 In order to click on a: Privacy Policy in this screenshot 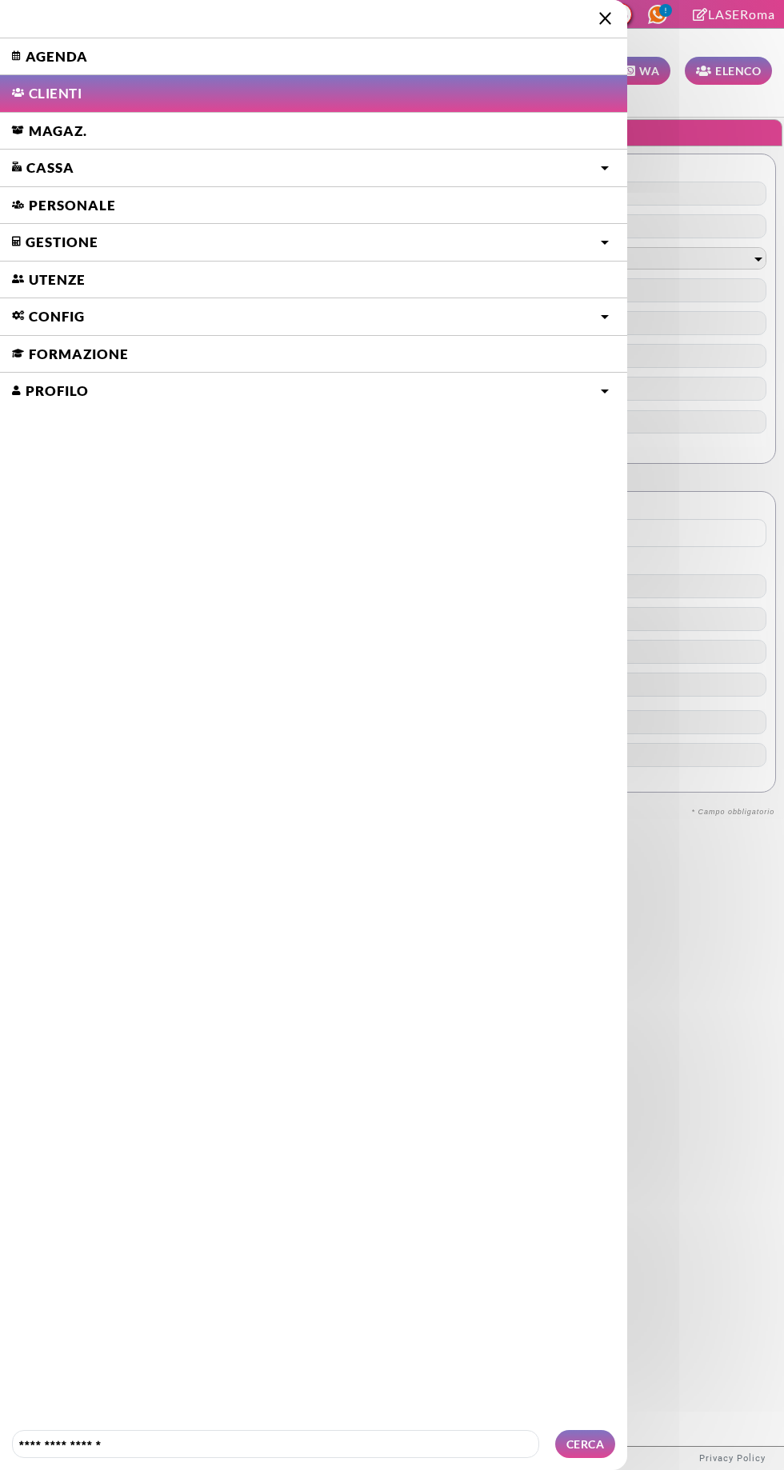, I will do `click(732, 1458)`.